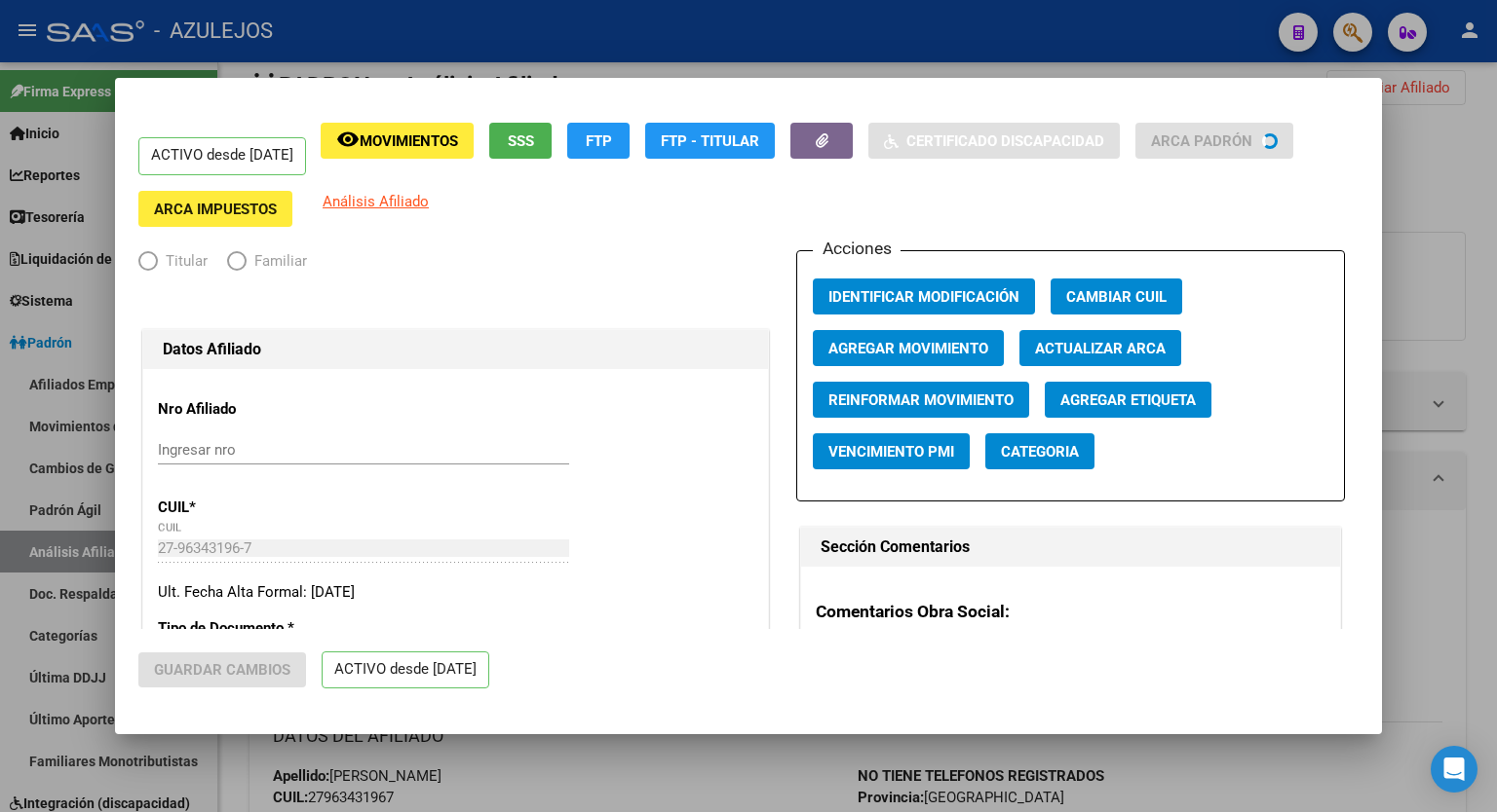 This screenshot has width=1497, height=812. I want to click on mat-radio-group: Elija una opción, so click(232, 265).